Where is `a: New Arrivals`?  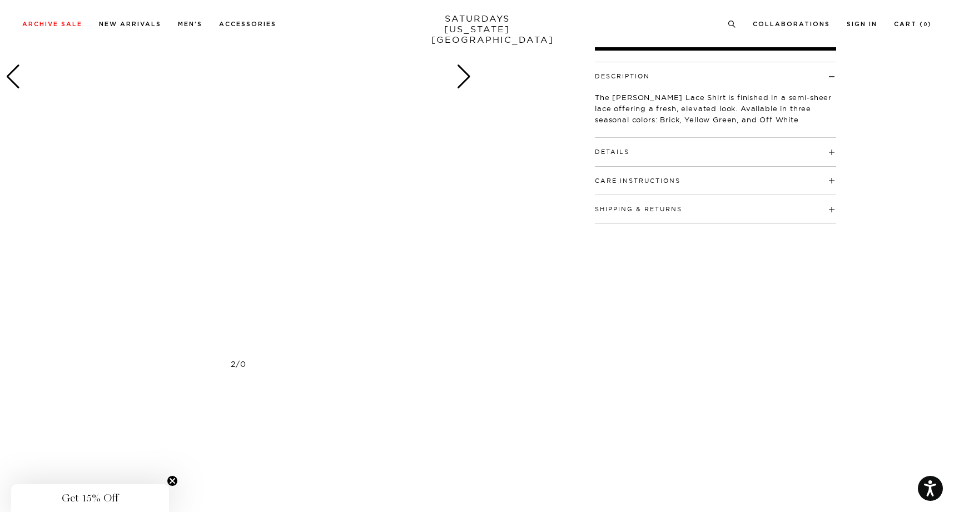
a: New Arrivals is located at coordinates (130, 24).